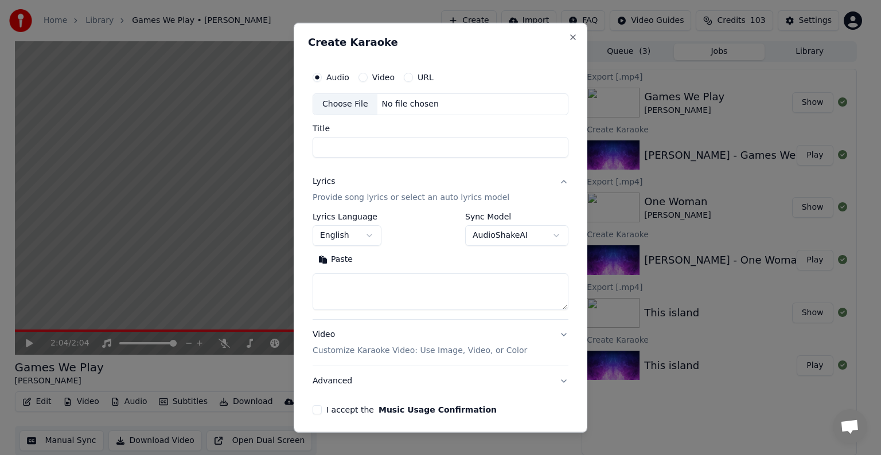 This screenshot has width=881, height=455. I want to click on h2: Create Karaoke, so click(441, 42).